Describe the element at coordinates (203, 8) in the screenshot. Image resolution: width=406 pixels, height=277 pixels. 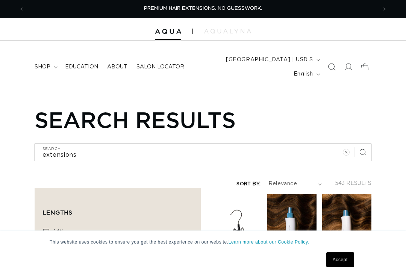
I see `span: PREMIUM HAIR EXTENSIONS. NO GUESSWORK.` at that location.